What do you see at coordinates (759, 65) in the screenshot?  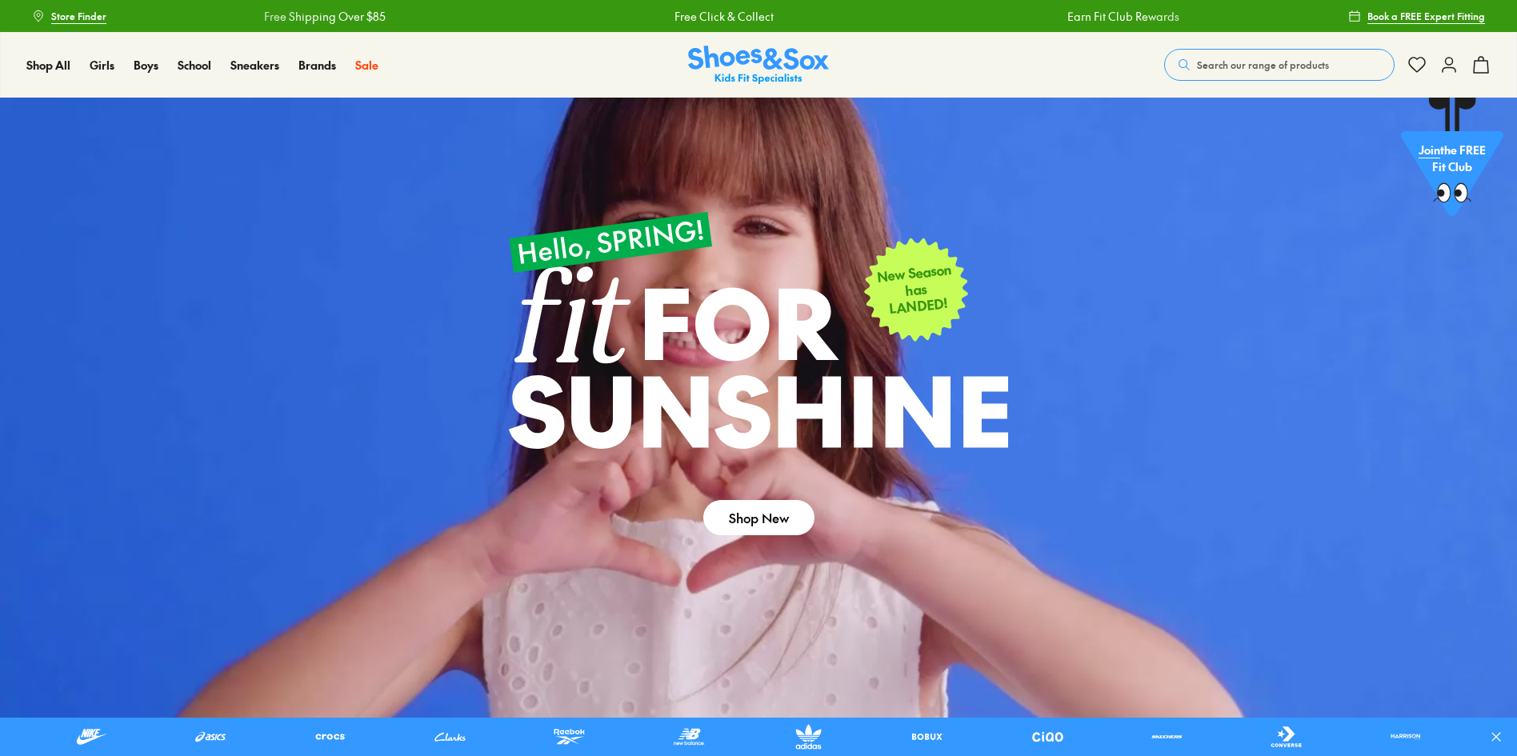 I see `img: SNS_Logo_Responsive.svg` at bounding box center [759, 65].